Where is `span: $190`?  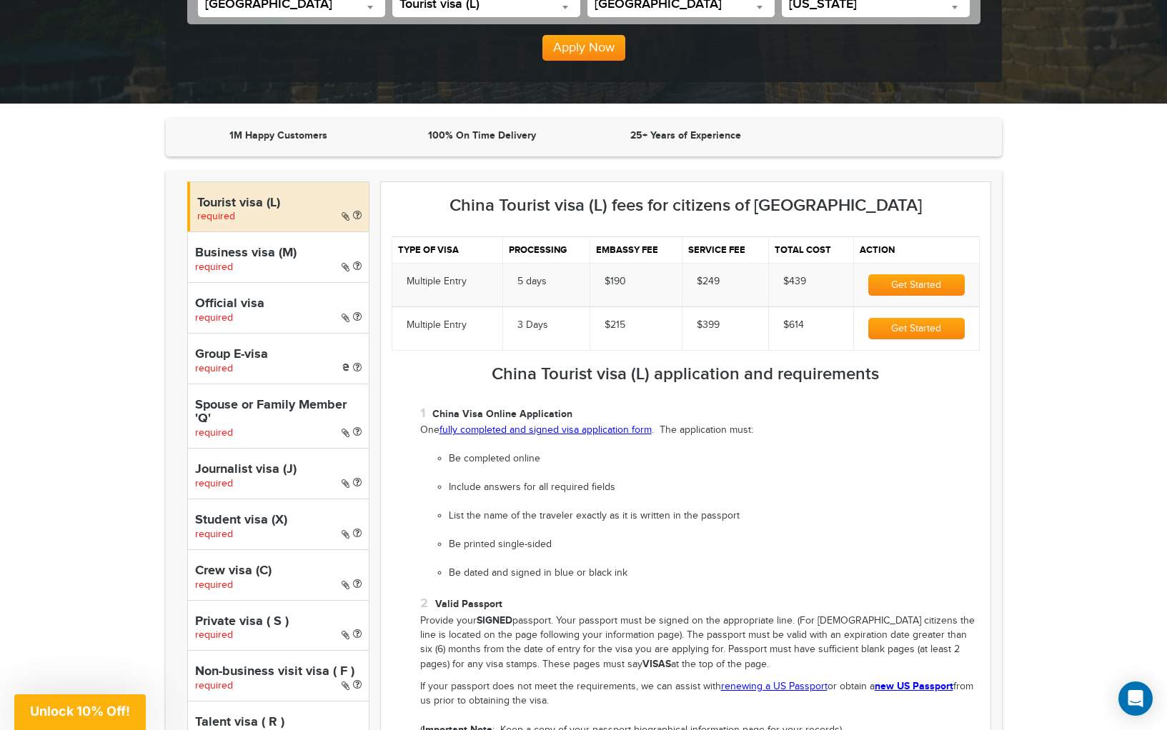 span: $190 is located at coordinates (615, 282).